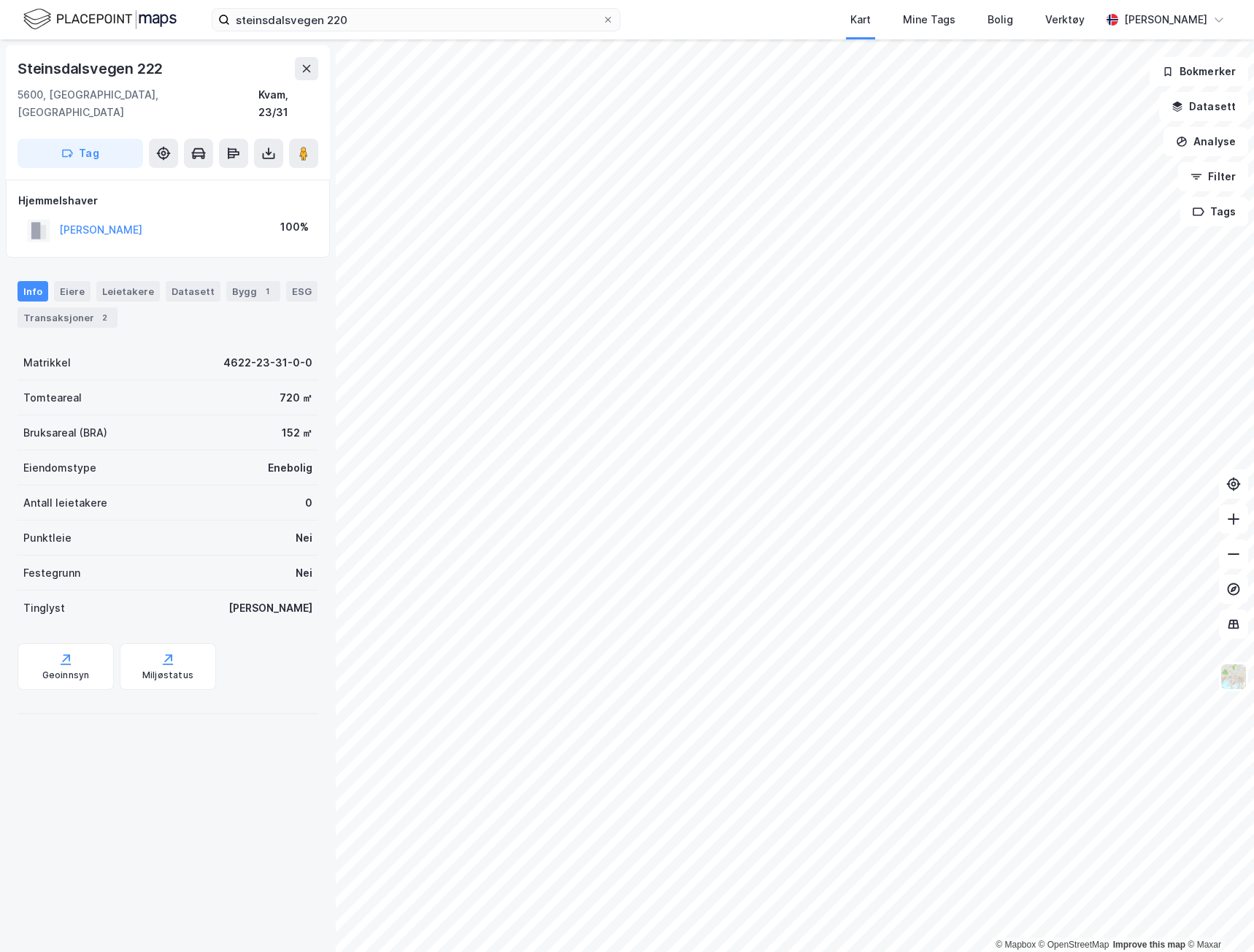 This screenshot has height=952, width=1254. What do you see at coordinates (289, 104) in the screenshot?
I see `div: Kvam, 23/31` at bounding box center [289, 104].